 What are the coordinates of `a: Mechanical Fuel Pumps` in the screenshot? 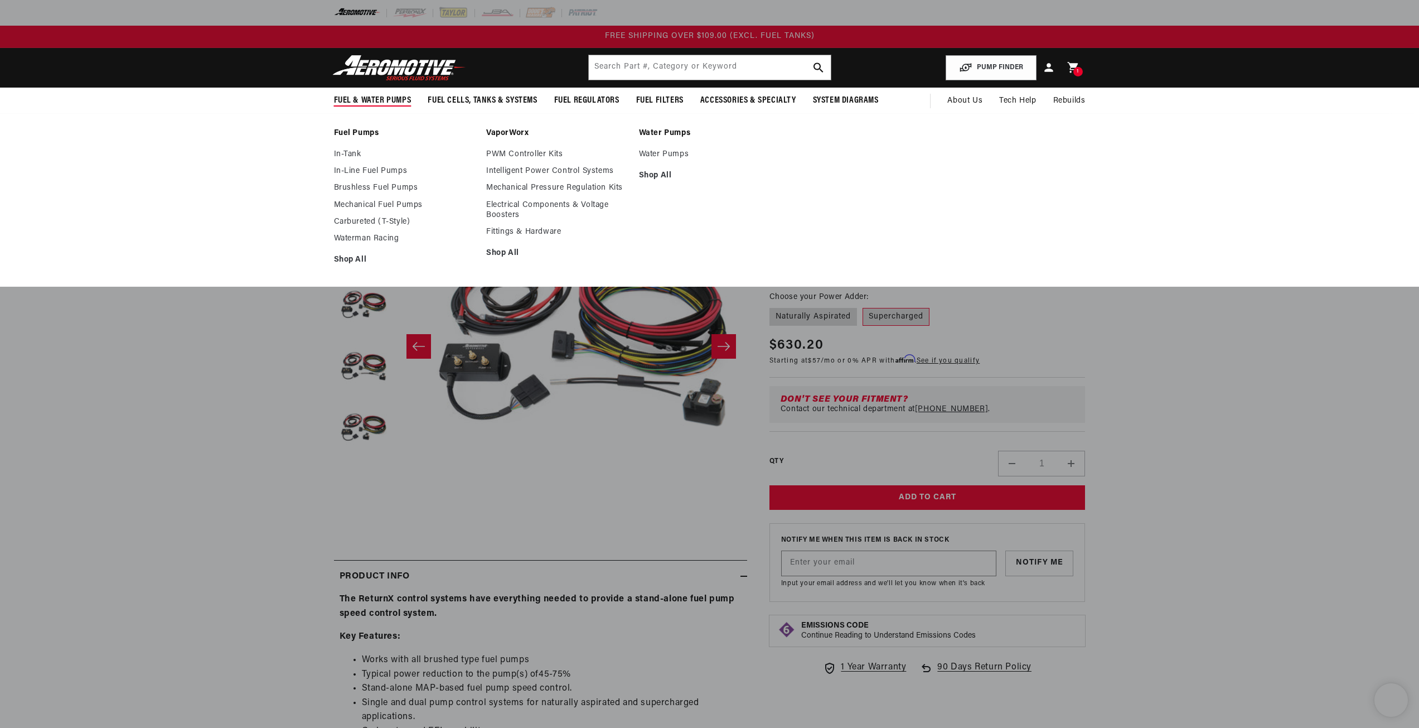 It's located at (405, 205).